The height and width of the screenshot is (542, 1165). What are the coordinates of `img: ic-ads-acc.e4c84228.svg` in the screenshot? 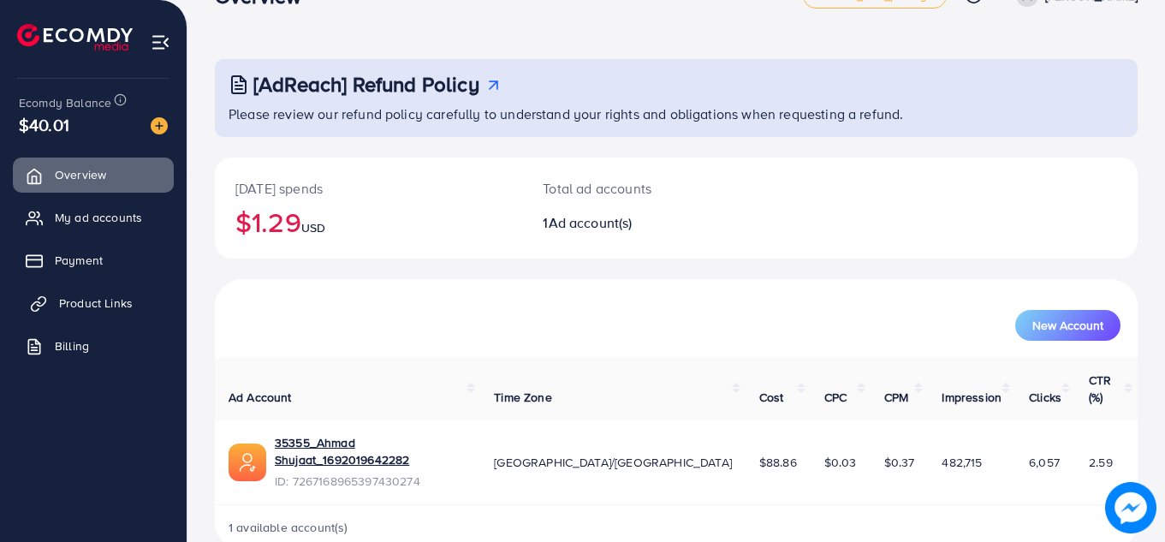 It's located at (247, 462).